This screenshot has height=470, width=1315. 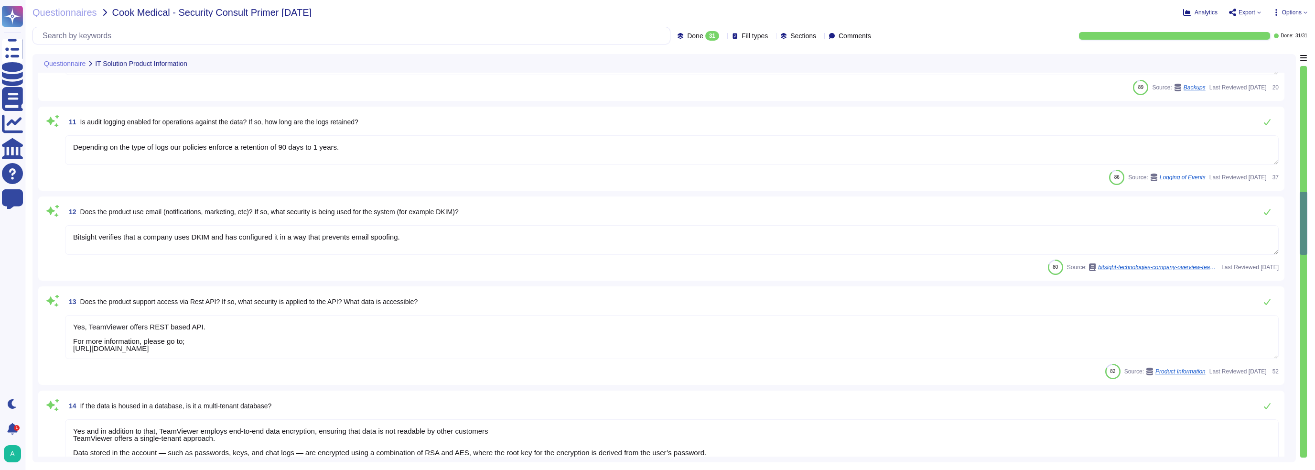 I want to click on span: 14, so click(x=71, y=406).